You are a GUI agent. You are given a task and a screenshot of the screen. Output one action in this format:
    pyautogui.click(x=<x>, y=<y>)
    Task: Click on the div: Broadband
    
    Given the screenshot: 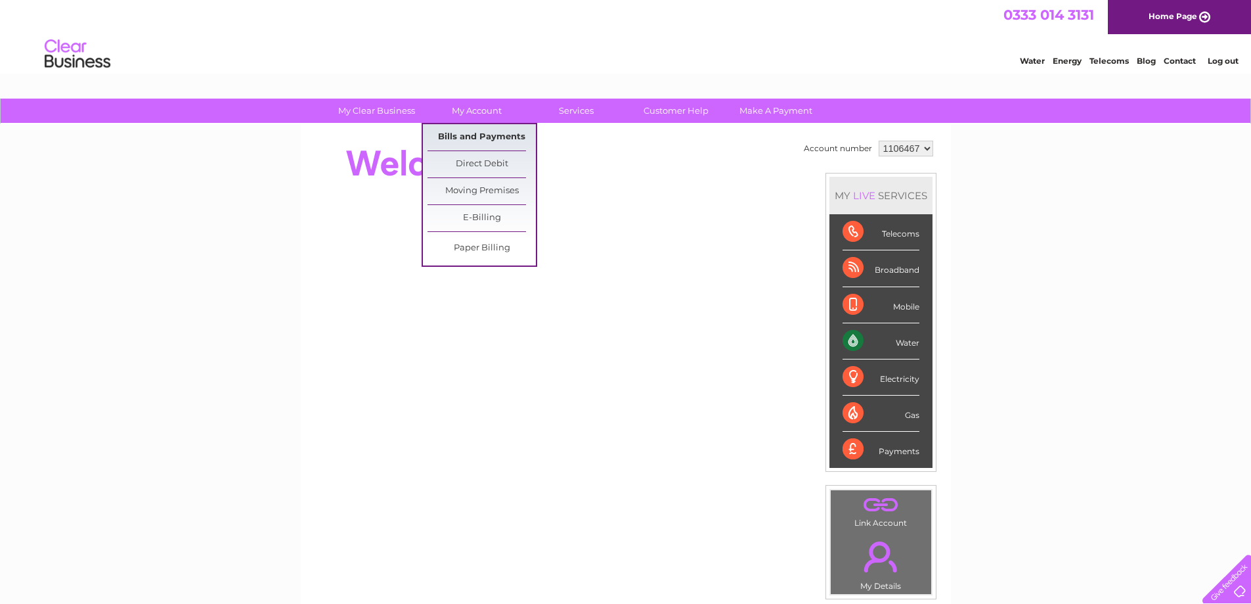 What is the action you would take?
    pyautogui.click(x=881, y=268)
    